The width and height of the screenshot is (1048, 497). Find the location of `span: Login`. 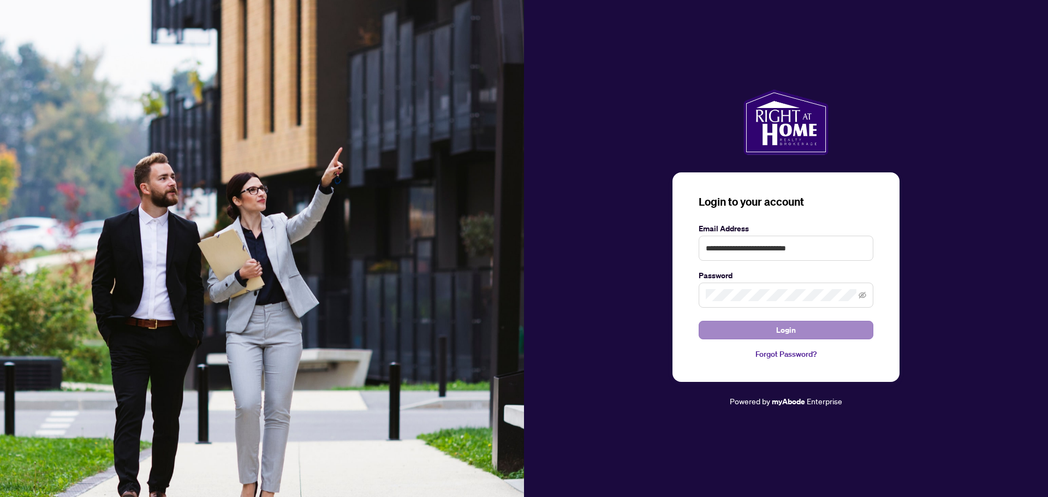

span: Login is located at coordinates (786, 330).